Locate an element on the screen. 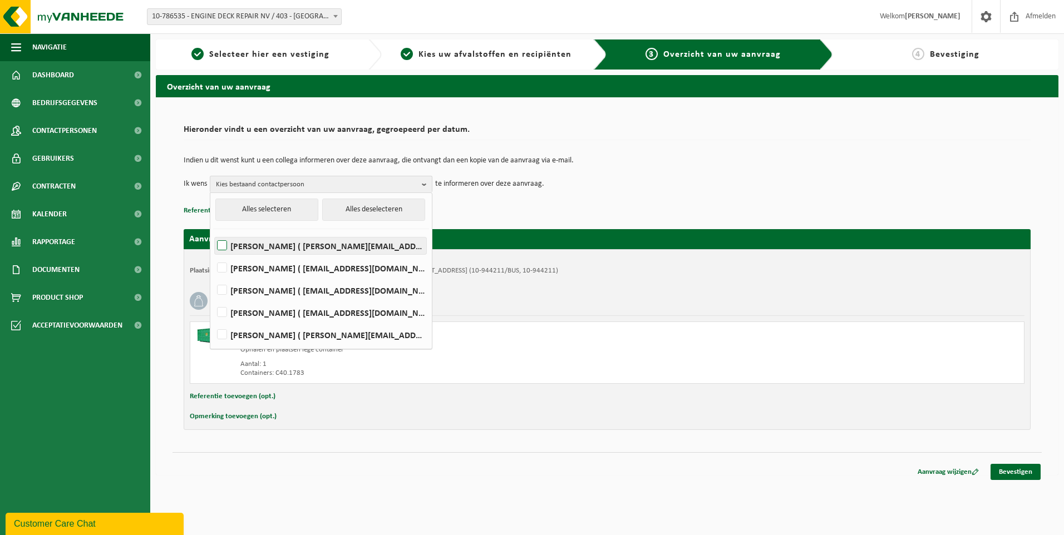  span: 3 is located at coordinates (652, 54).